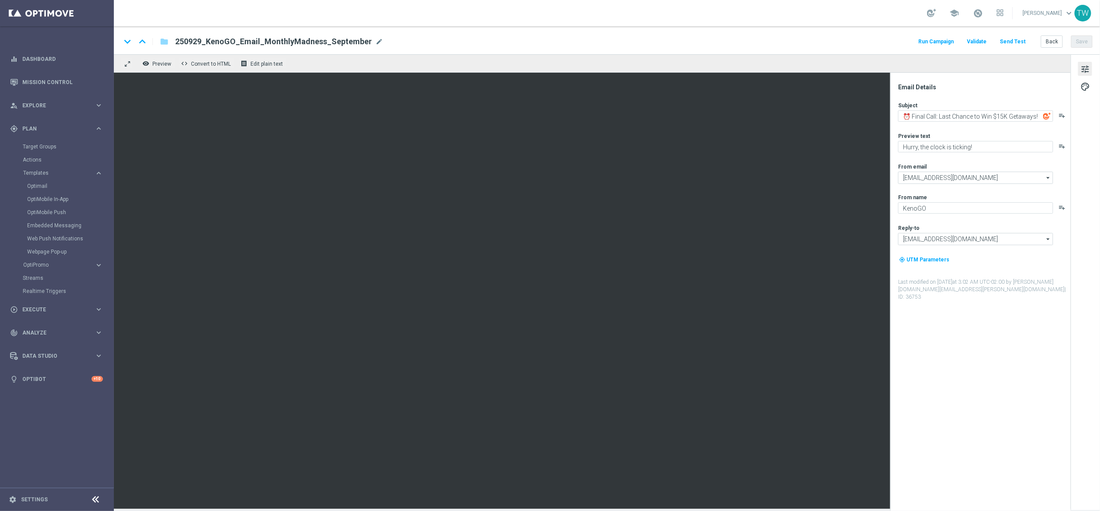 The height and width of the screenshot is (511, 1100). I want to click on div: OptiMobile In-App, so click(70, 199).